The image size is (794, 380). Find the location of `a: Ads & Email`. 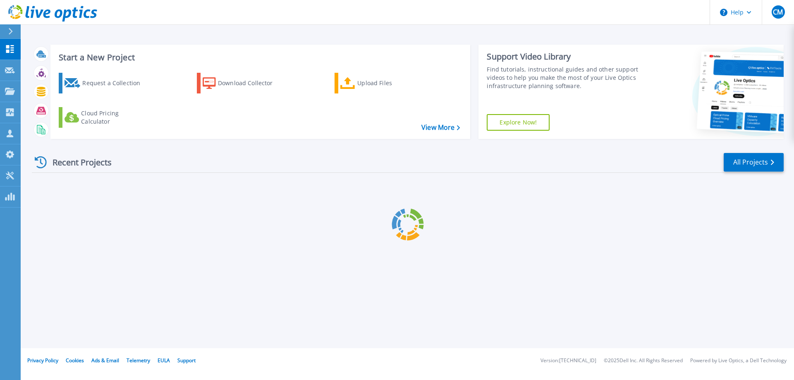

a: Ads & Email is located at coordinates (105, 360).